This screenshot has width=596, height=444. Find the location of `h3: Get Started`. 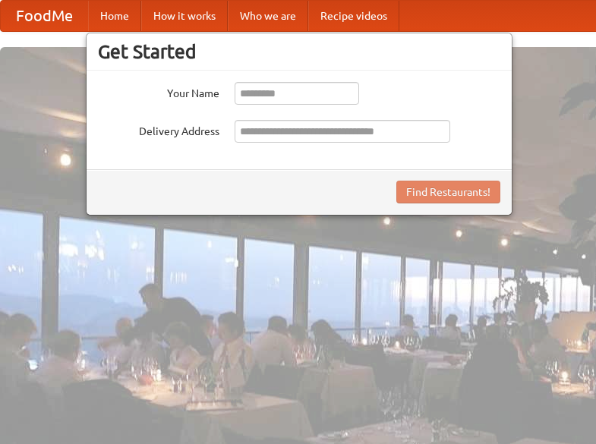

h3: Get Started is located at coordinates (299, 52).